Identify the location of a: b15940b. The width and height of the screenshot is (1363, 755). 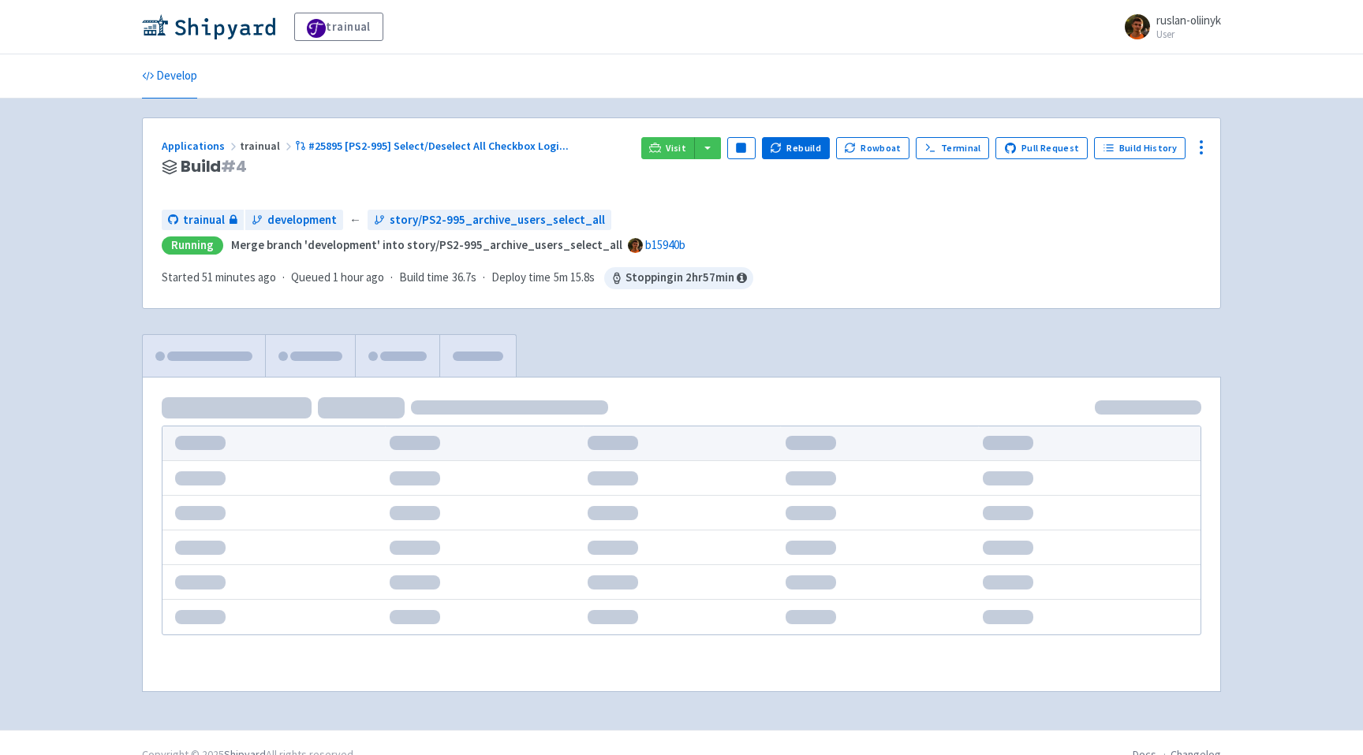
(665, 244).